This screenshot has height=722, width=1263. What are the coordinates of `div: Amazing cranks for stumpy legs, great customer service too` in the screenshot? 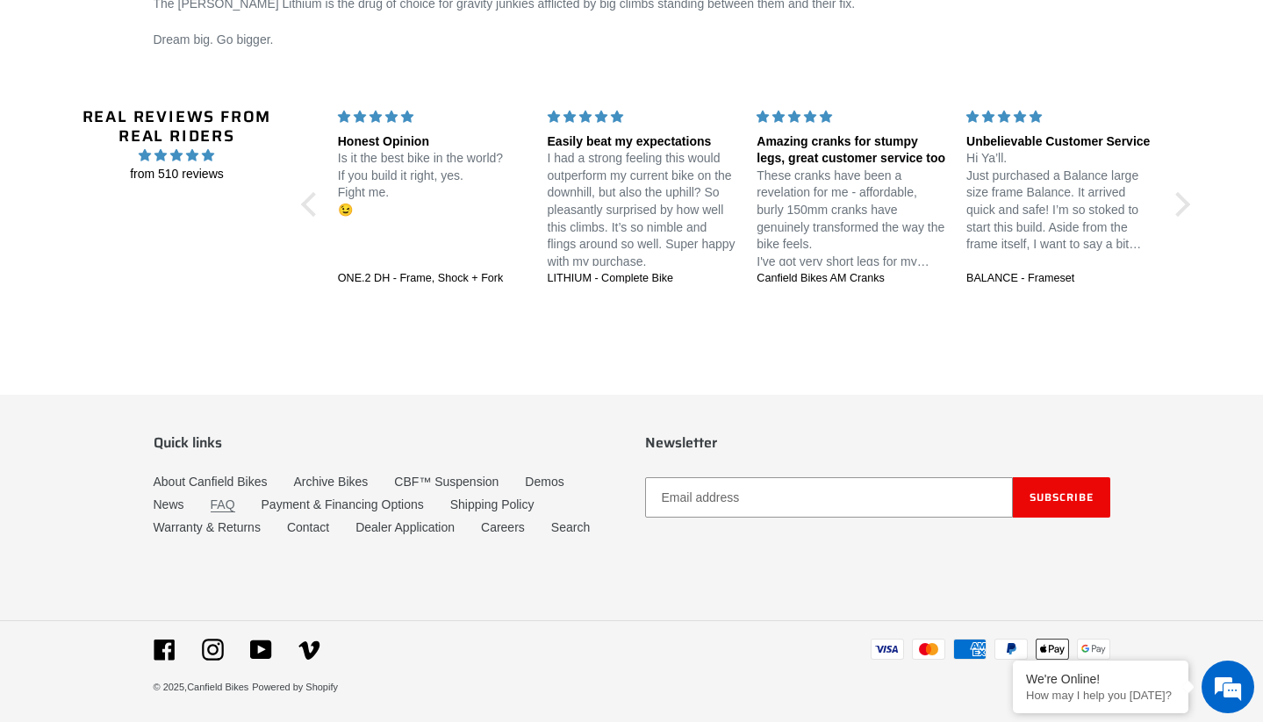 It's located at (851, 150).